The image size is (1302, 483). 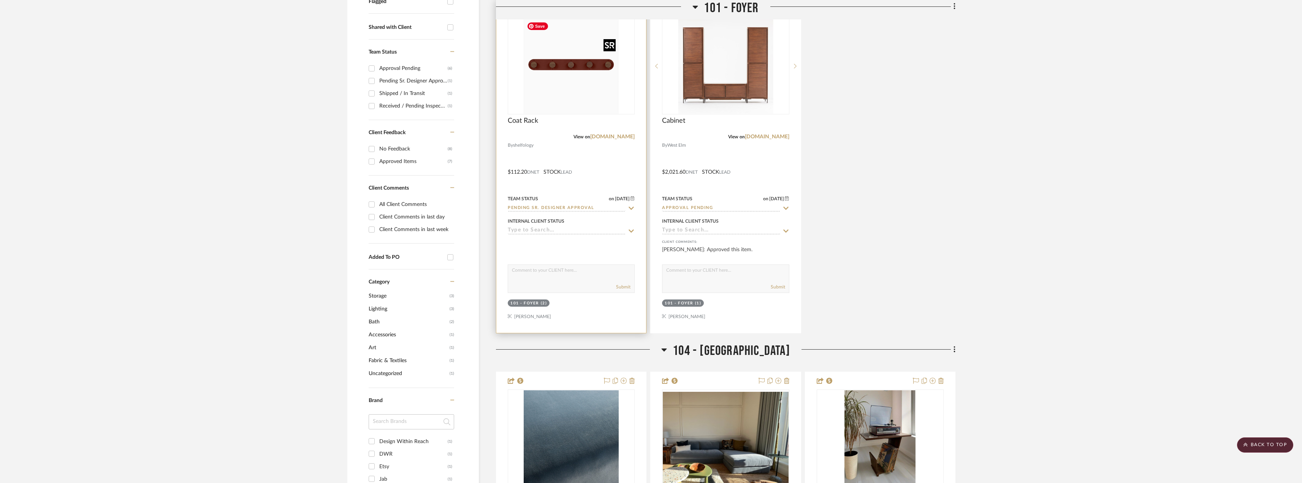 What do you see at coordinates (375, 400) in the screenshot?
I see `span: Brand` at bounding box center [375, 400].